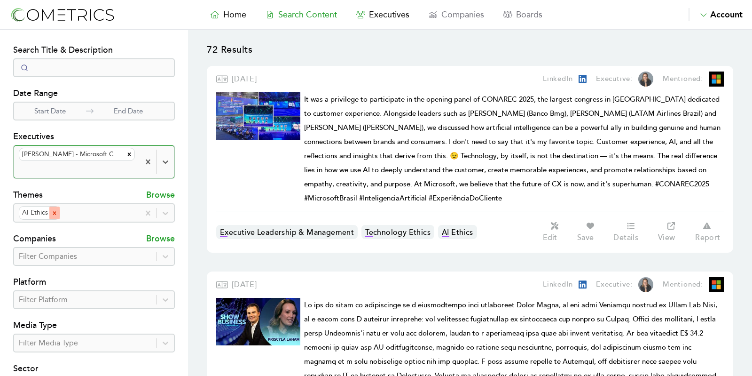 The image size is (752, 376). I want to click on div: Remove Priscyla Laham - Microsoft Corporation, so click(129, 154).